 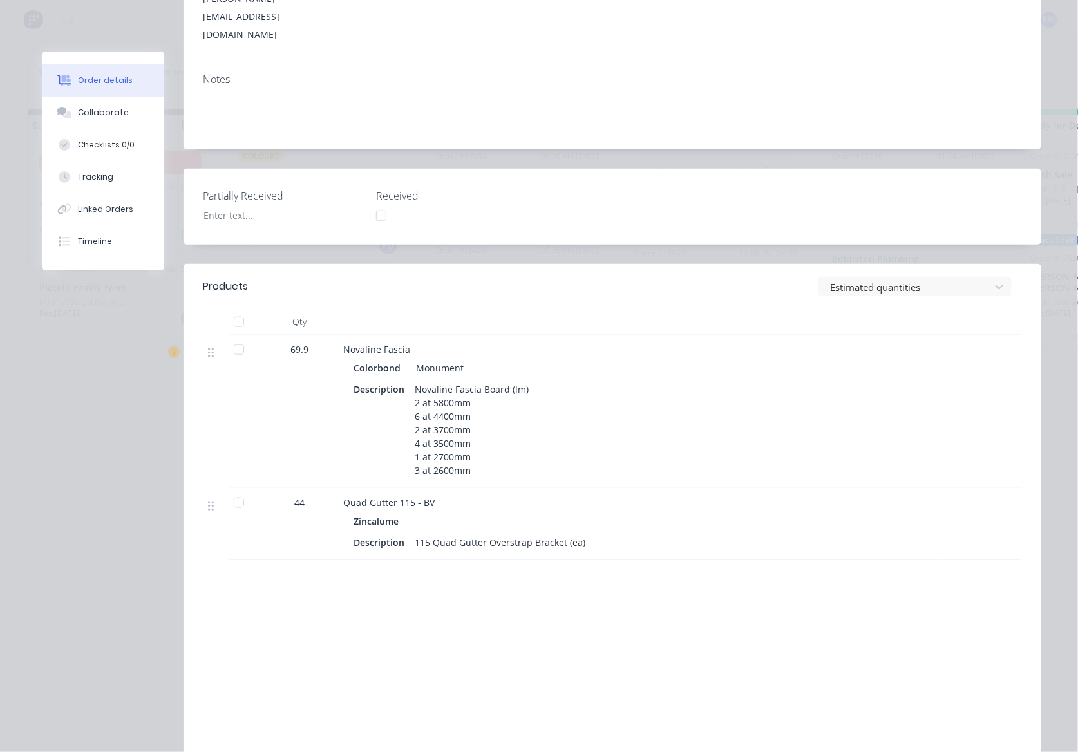 I want to click on div: Notes, so click(x=613, y=79).